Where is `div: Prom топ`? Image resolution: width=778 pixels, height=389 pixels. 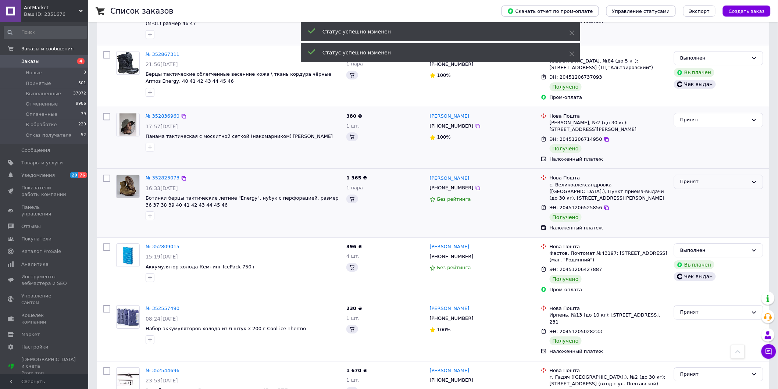 div: Prom топ is located at coordinates (49, 373).